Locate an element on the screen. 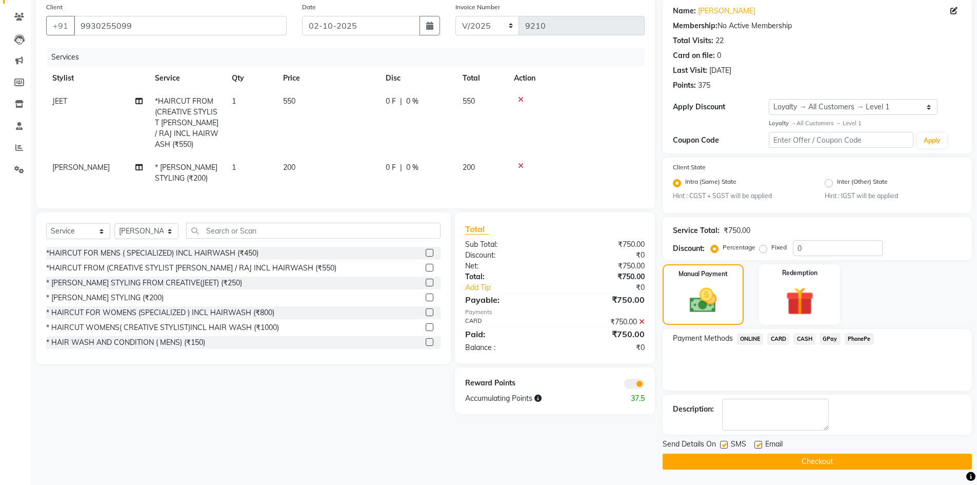  th: Qty is located at coordinates (251, 78).